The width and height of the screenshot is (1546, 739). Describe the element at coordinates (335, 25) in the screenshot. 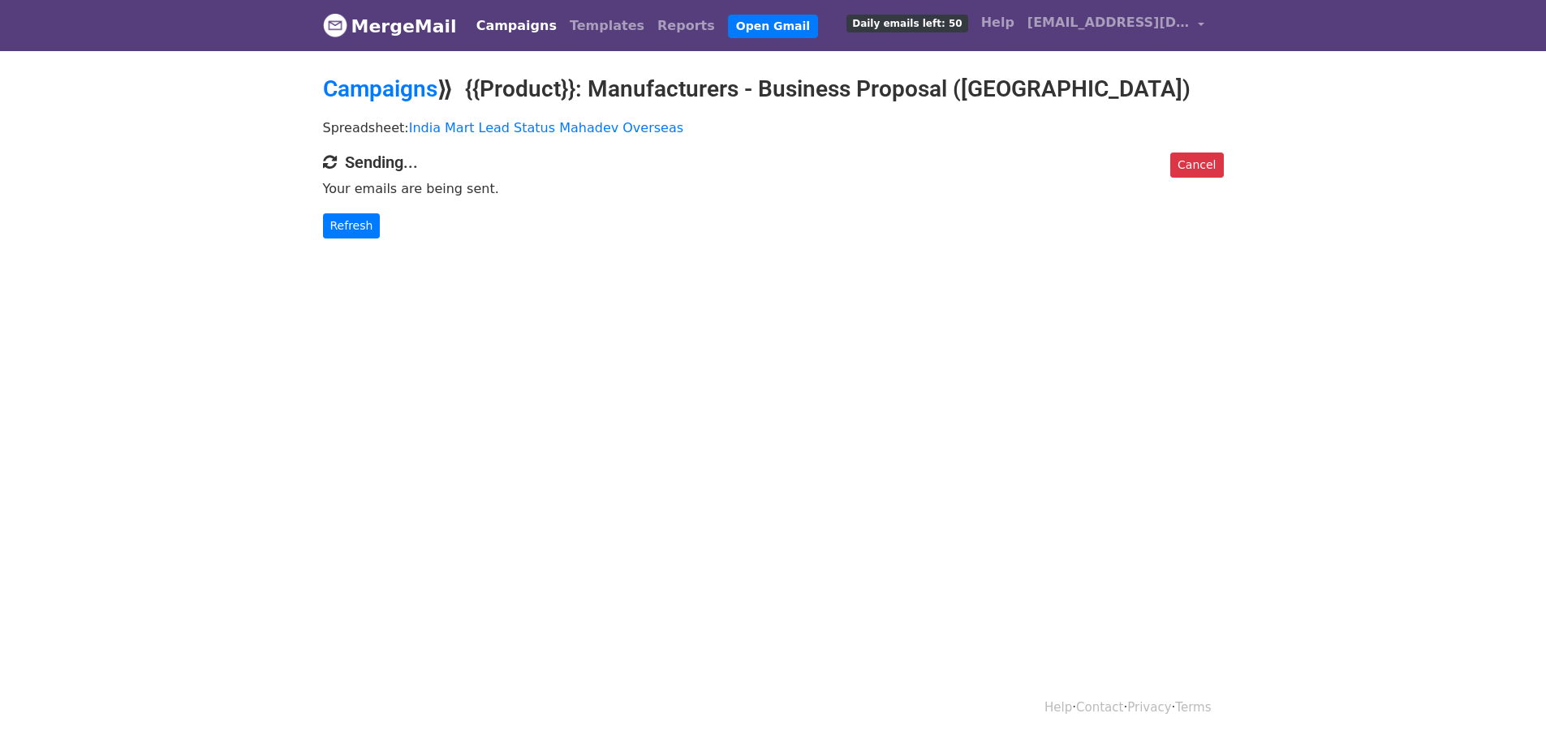

I see `img: MergeMail logo` at that location.